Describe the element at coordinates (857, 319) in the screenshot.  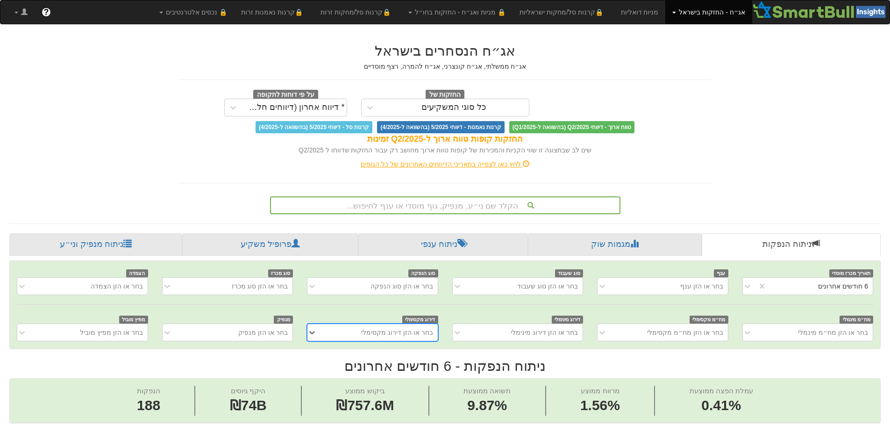
I see `span: מח״מ מינמלי` at that location.